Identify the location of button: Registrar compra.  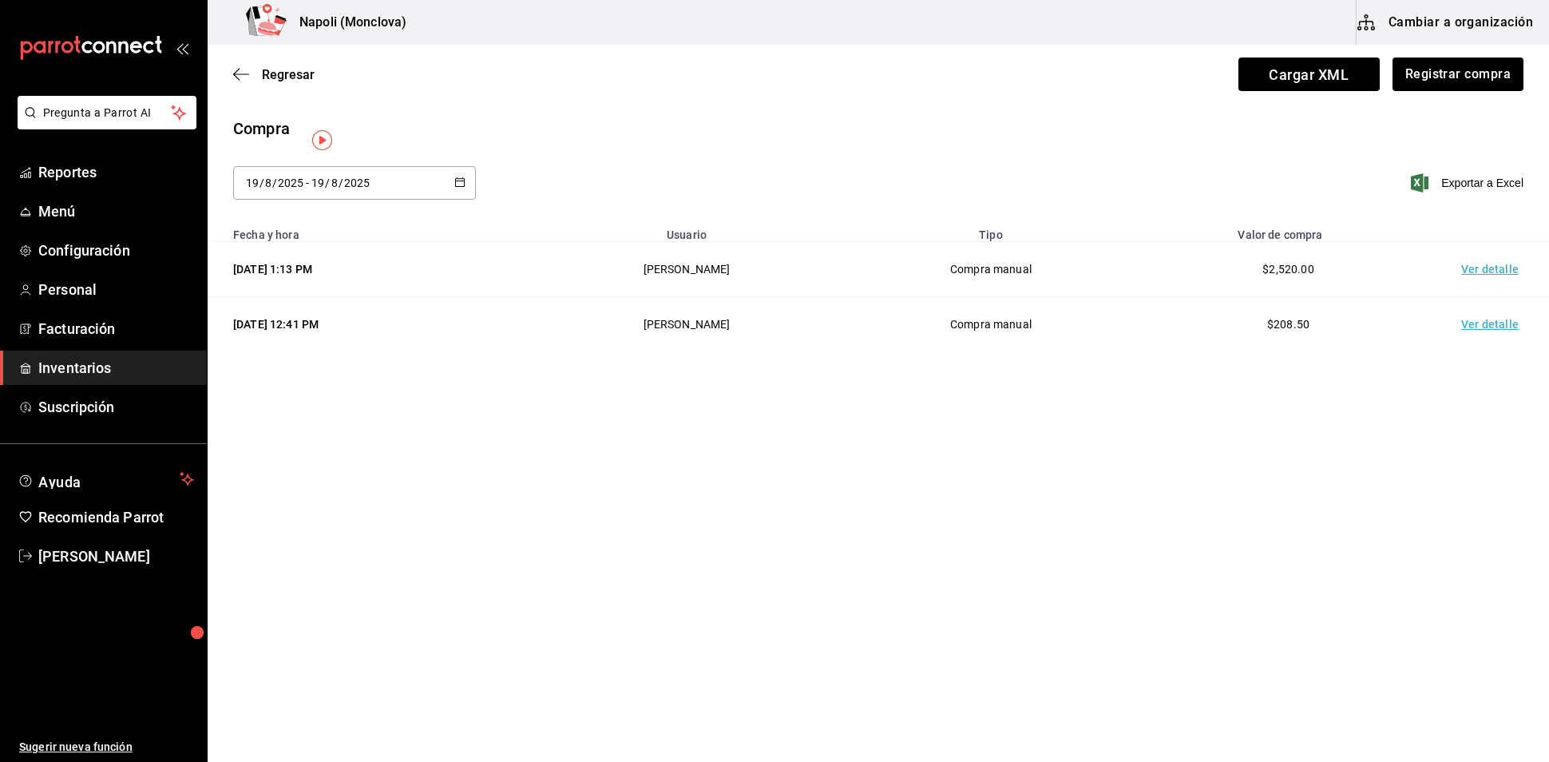
(1458, 74).